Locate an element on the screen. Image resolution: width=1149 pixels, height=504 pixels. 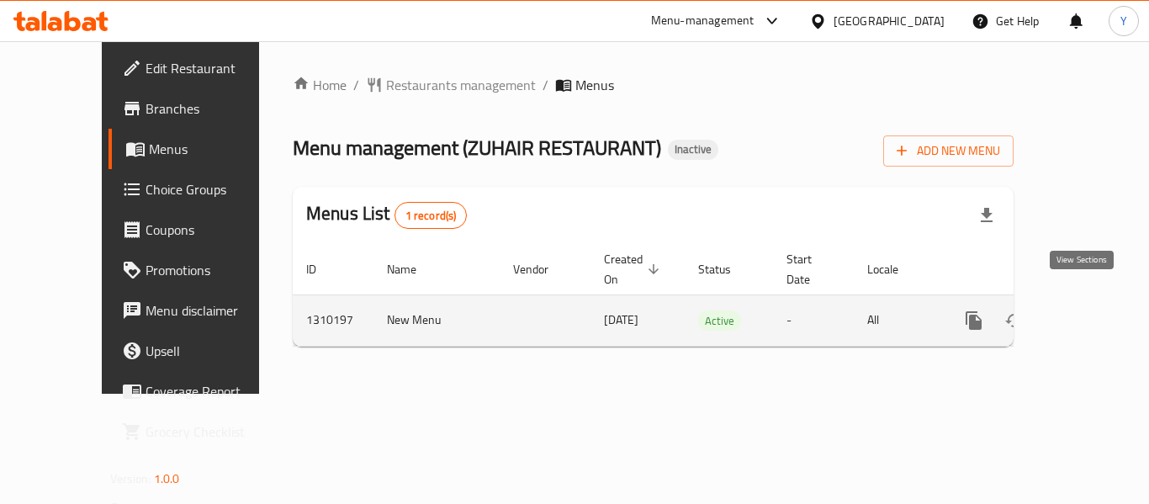
a: Coupons is located at coordinates (201, 230).